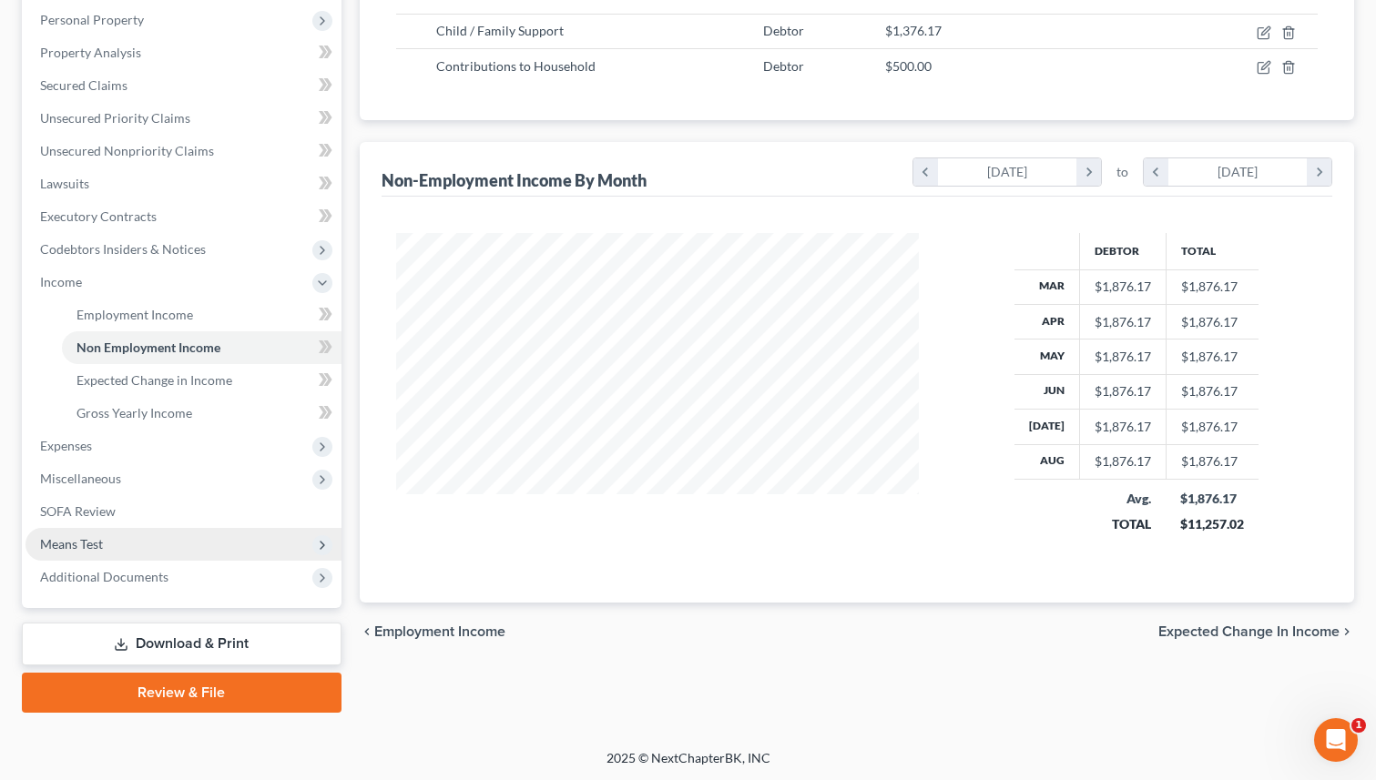 Image resolution: width=1376 pixels, height=780 pixels. Describe the element at coordinates (183, 184) in the screenshot. I see `a: Lawsuits` at that location.